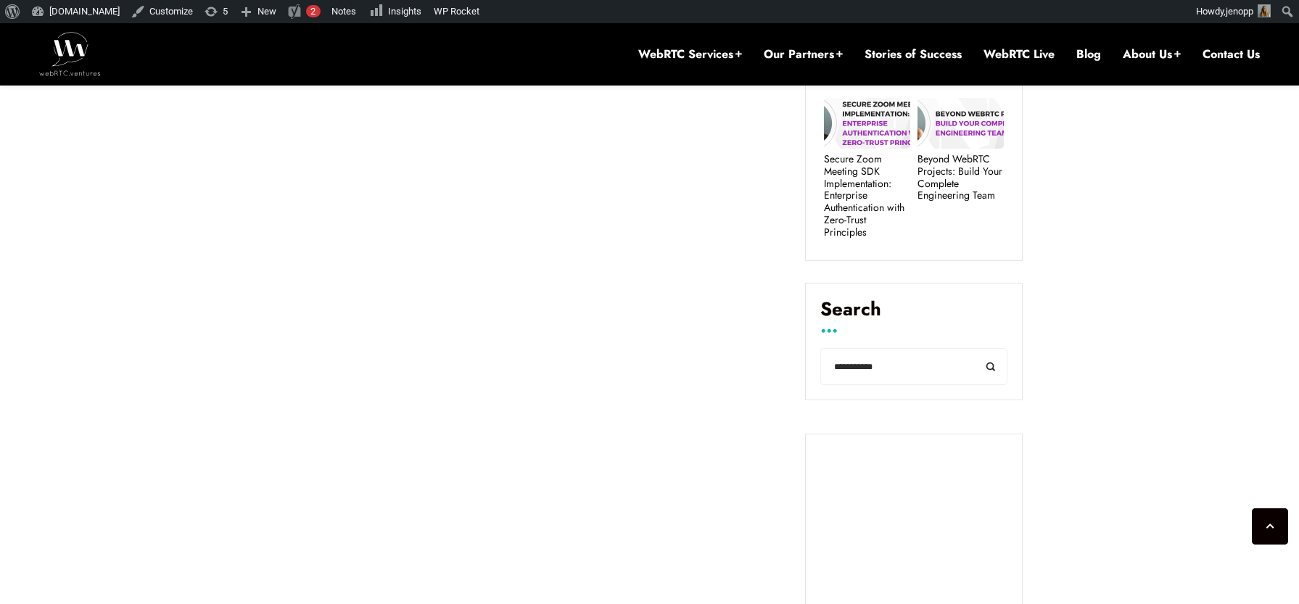  I want to click on span: Insights, so click(405, 11).